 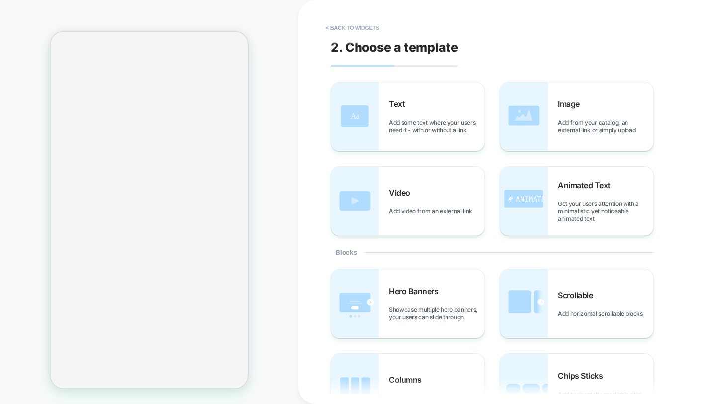 I want to click on span: Add video from an external link, so click(x=433, y=211).